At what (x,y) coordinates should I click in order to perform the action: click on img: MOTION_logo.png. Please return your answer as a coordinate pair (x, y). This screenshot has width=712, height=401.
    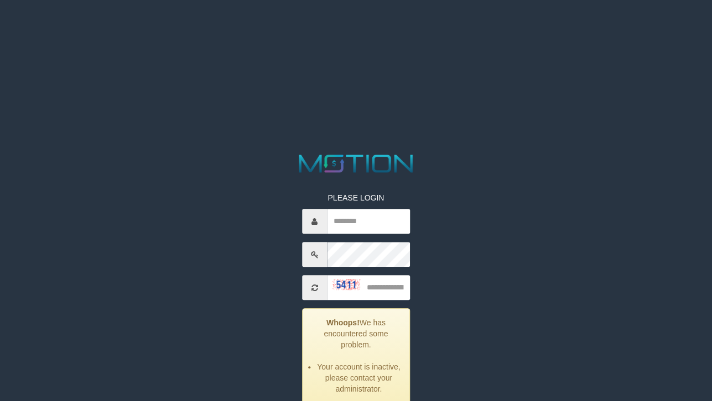
    Looking at the image, I should click on (356, 164).